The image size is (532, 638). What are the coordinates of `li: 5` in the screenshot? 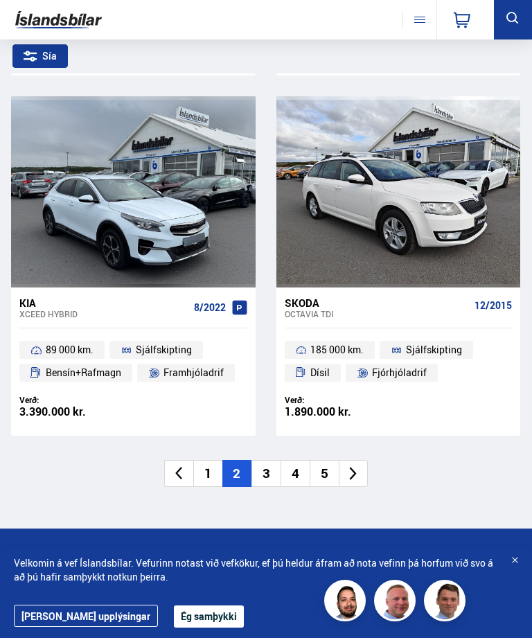 It's located at (324, 473).